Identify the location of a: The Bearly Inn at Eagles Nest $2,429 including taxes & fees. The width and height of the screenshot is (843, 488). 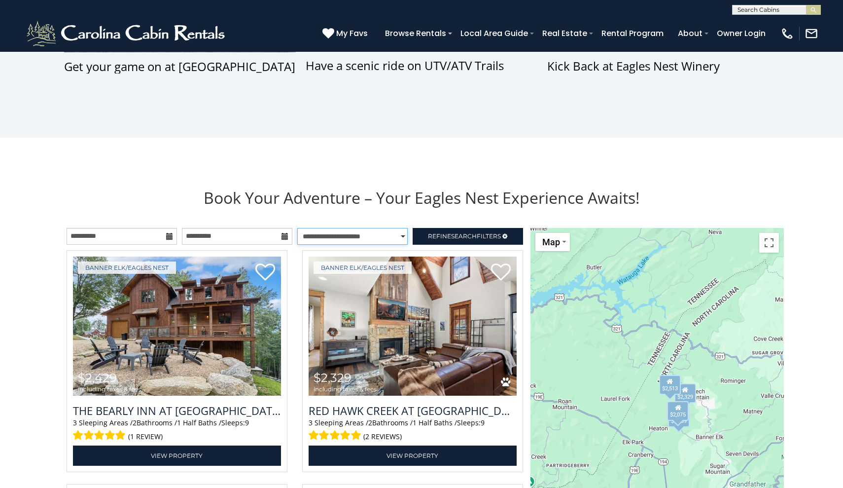
(177, 326).